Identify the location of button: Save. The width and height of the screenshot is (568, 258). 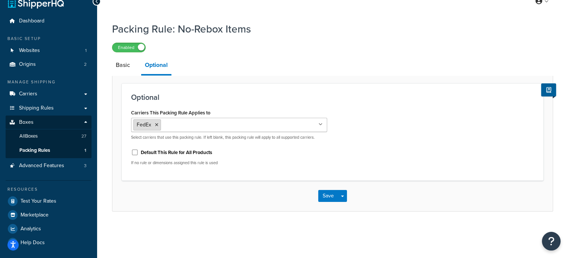
(328, 196).